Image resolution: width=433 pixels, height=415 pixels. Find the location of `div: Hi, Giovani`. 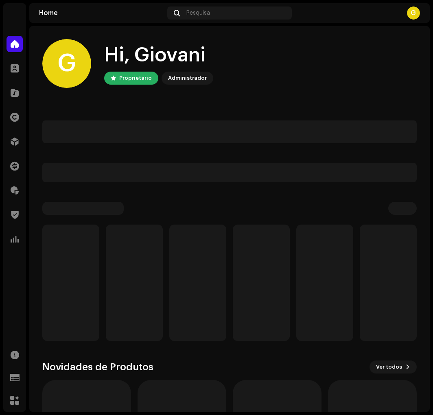

div: Hi, Giovani is located at coordinates (159, 55).